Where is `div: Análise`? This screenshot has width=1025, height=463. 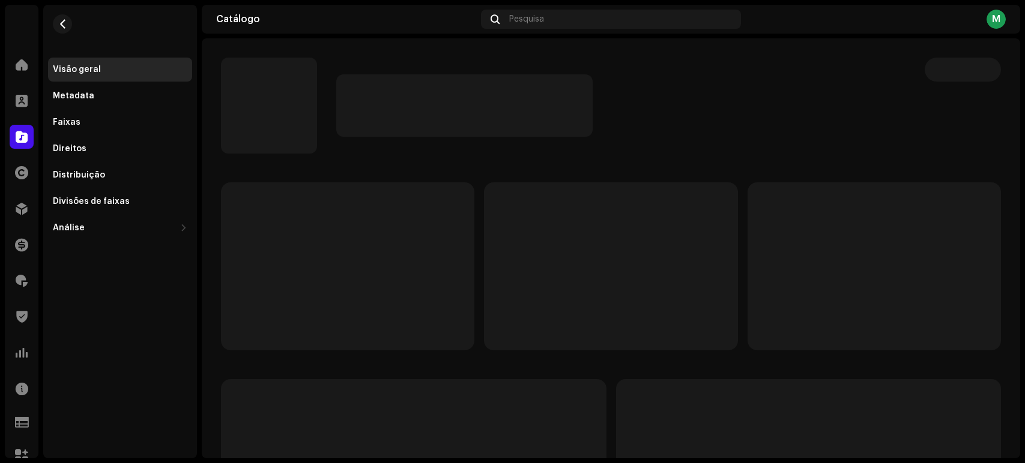 div: Análise is located at coordinates (68, 228).